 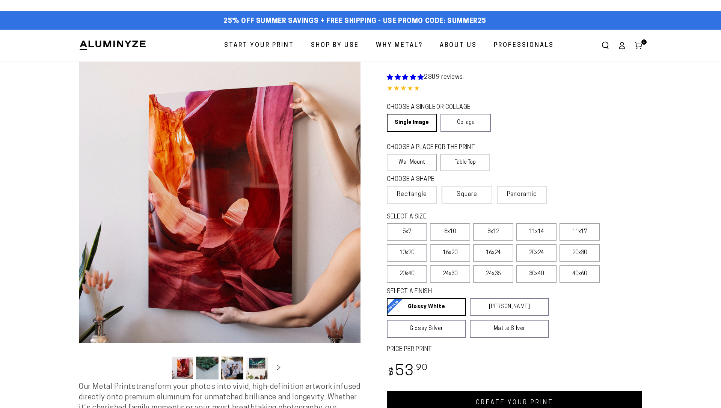 What do you see at coordinates (465, 163) in the screenshot?
I see `label: Table Top` at bounding box center [465, 163].